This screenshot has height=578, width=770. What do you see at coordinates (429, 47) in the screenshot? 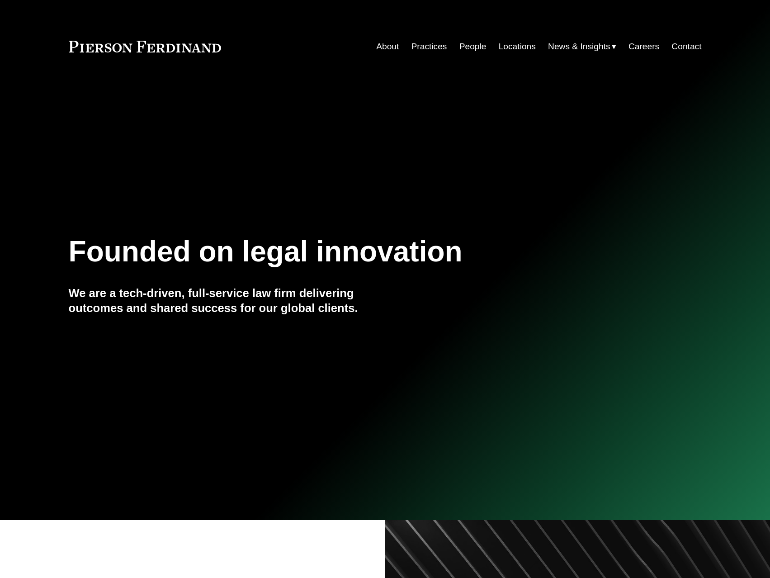
I see `a: Practices` at bounding box center [429, 47].